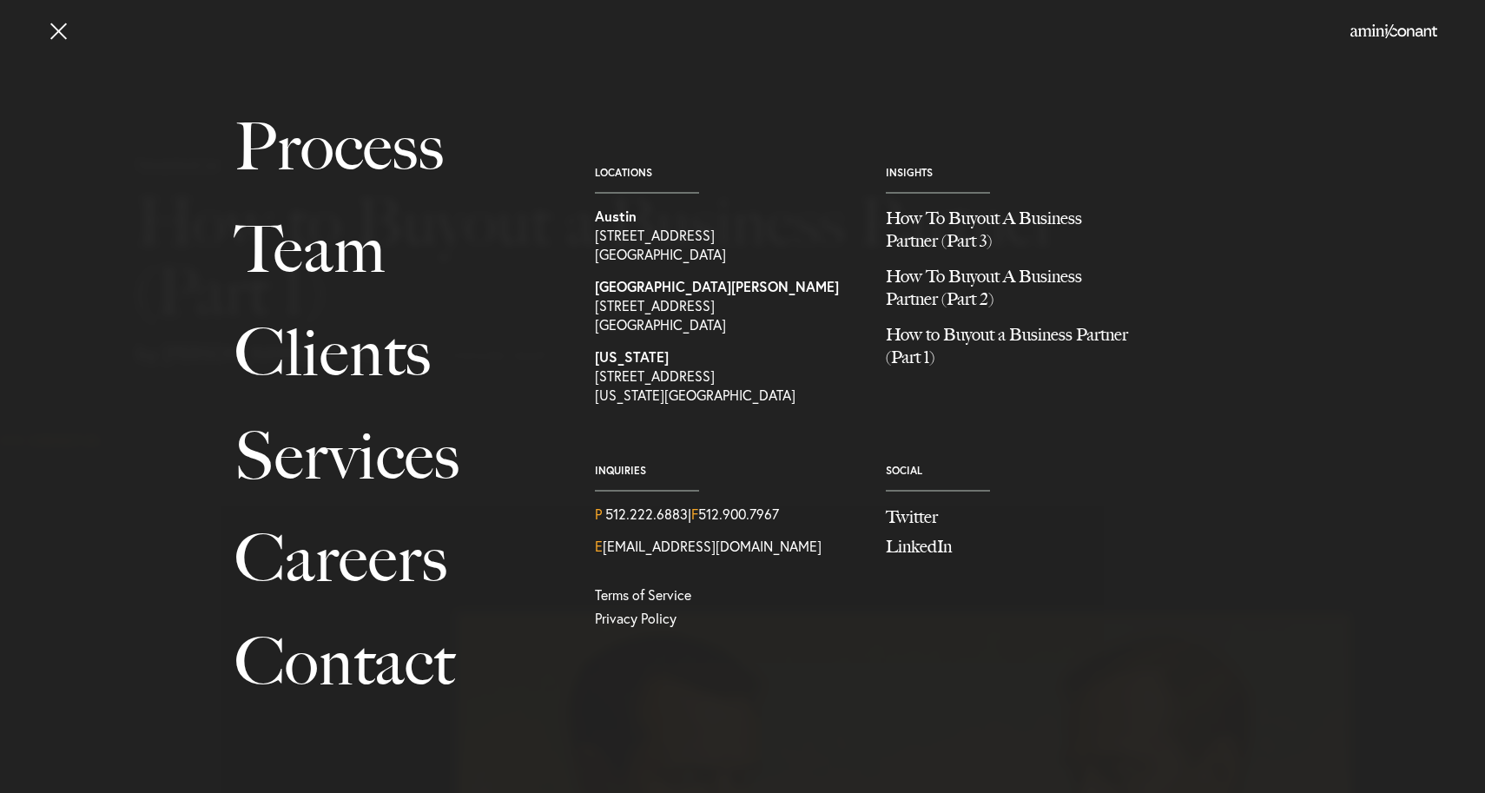  What do you see at coordinates (1018, 352) in the screenshot?
I see `a: How to Buyout a Business Partner (Part 1)` at bounding box center [1018, 352].